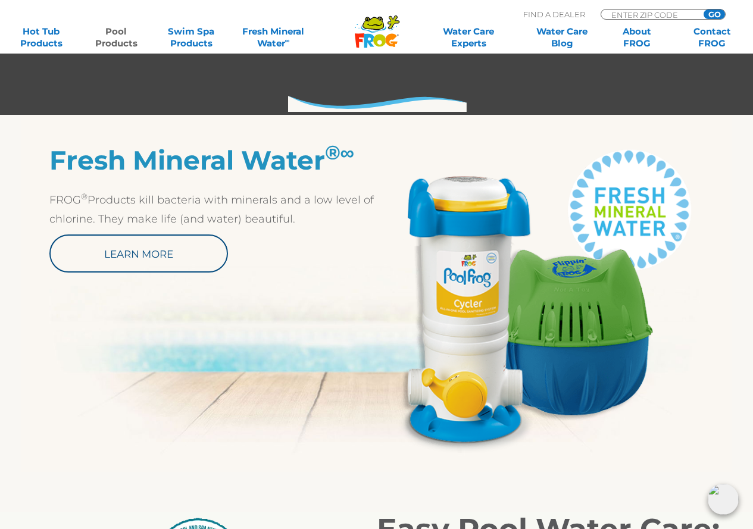 This screenshot has height=529, width=753. What do you see at coordinates (469, 38) in the screenshot?
I see `a: Water CareExperts` at bounding box center [469, 38].